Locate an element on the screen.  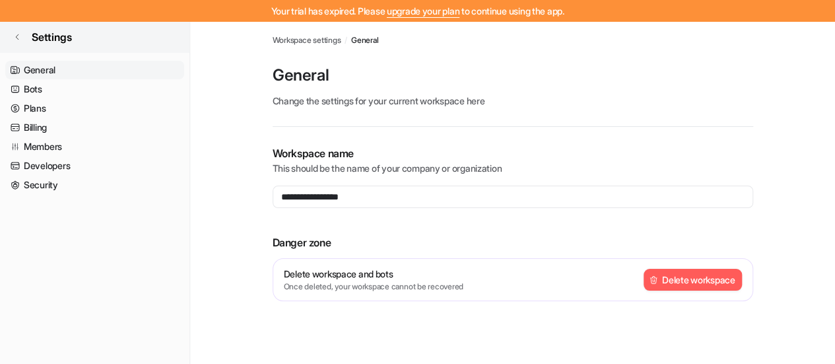
span: General is located at coordinates (364, 40).